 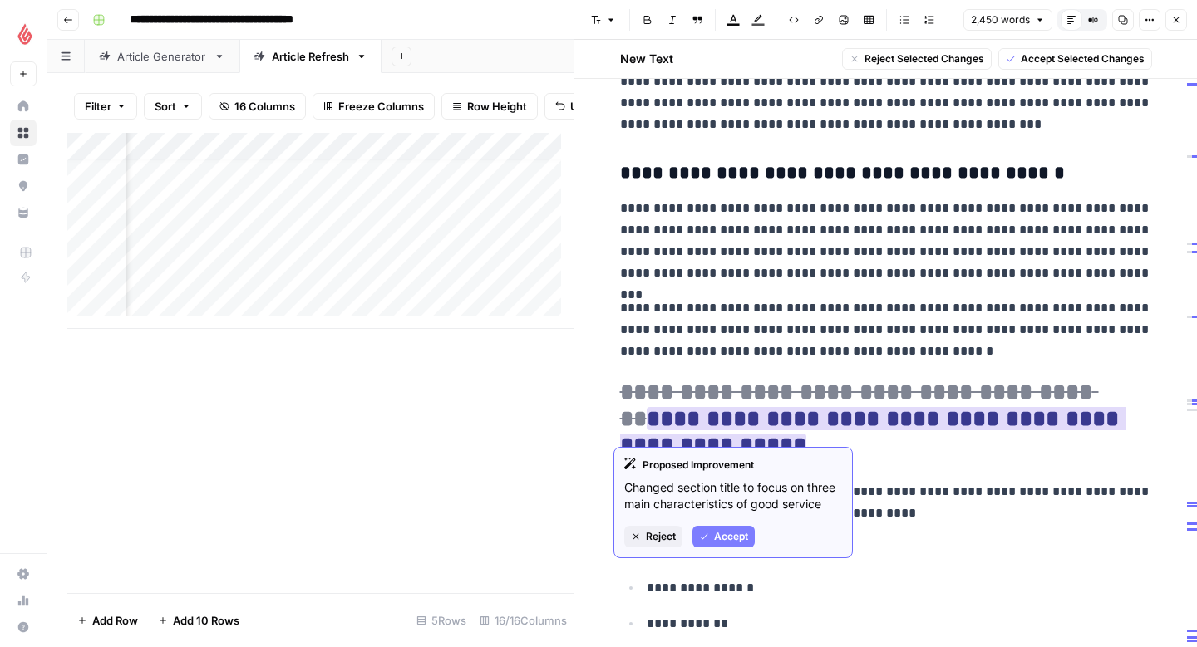 What do you see at coordinates (162, 57) in the screenshot?
I see `div: Article Generator` at bounding box center [162, 57].